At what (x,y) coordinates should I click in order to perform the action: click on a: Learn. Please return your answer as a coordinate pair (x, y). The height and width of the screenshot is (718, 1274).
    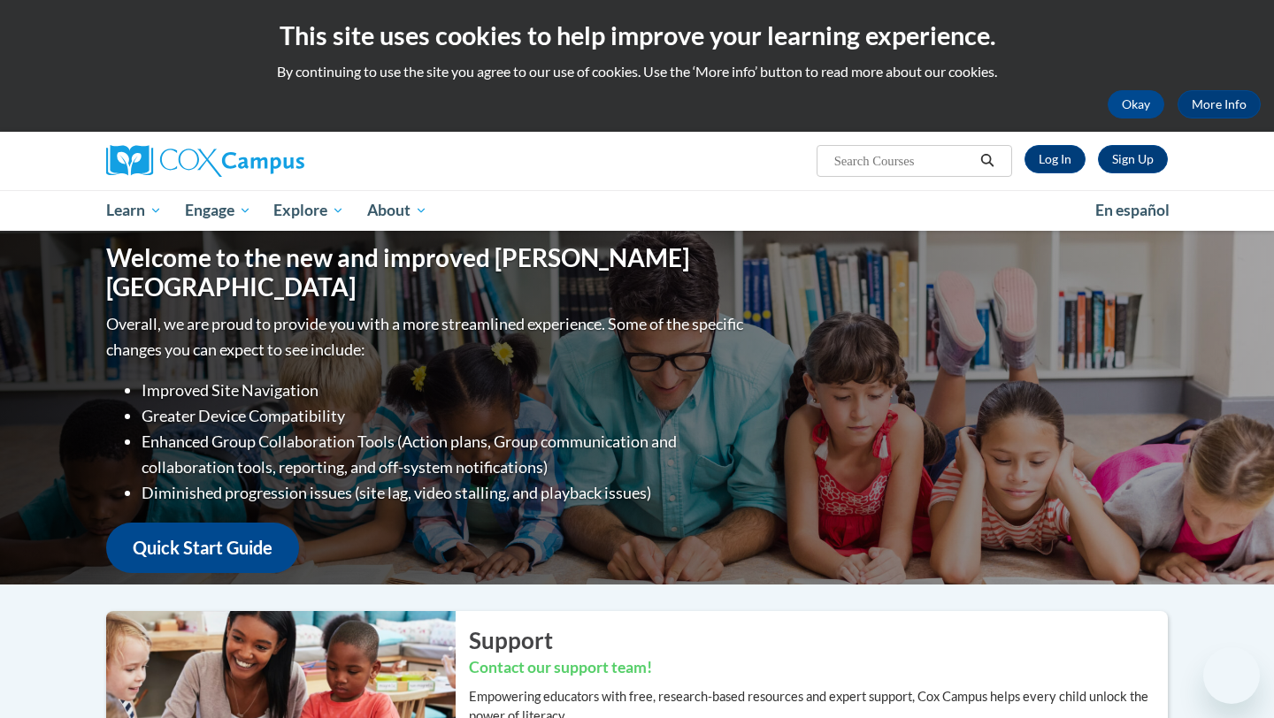
    Looking at the image, I should click on (134, 211).